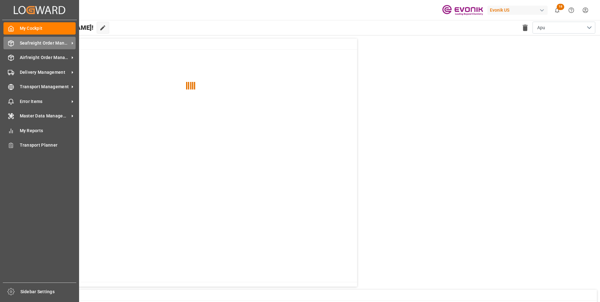 The image size is (600, 302). I want to click on a: My Reports, so click(40, 130).